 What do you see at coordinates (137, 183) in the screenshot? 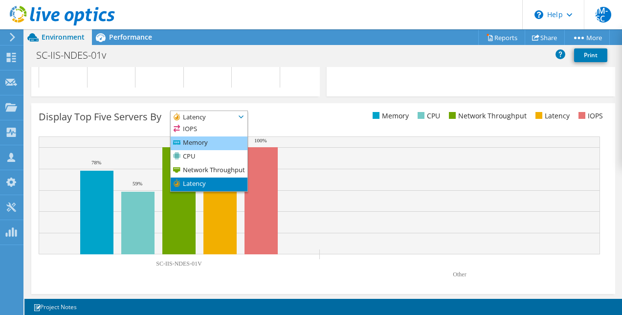
I see `text: 59%` at bounding box center [137, 183].